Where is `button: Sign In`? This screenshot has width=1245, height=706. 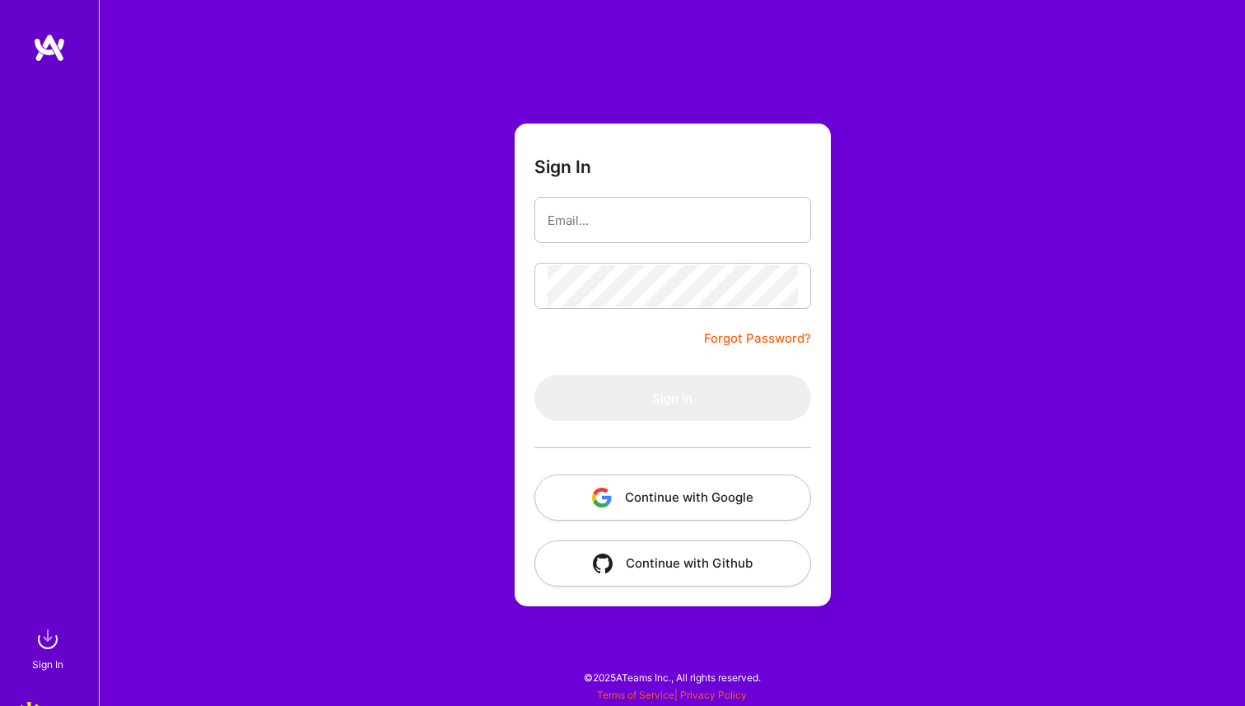
button: Sign In is located at coordinates (673, 398).